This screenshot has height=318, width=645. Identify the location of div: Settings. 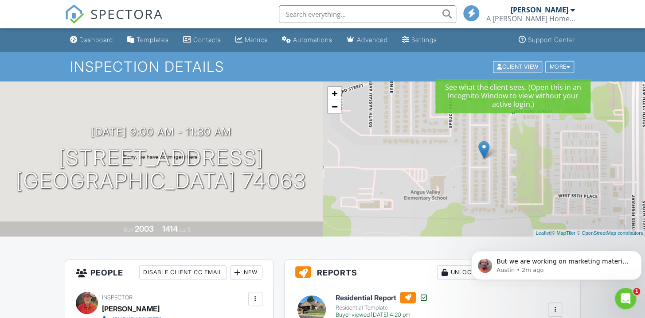
(424, 39).